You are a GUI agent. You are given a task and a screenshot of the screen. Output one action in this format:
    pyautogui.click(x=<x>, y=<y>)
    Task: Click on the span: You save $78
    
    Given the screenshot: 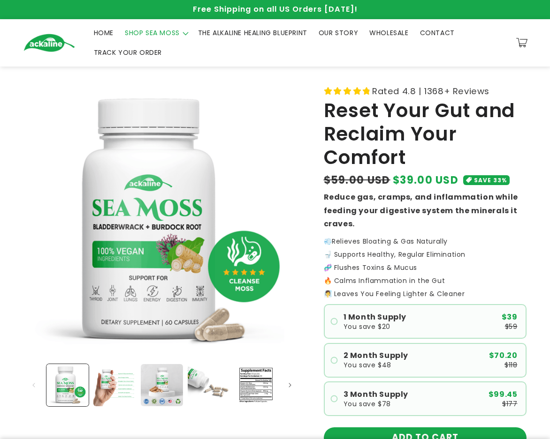 What is the action you would take?
    pyautogui.click(x=367, y=404)
    